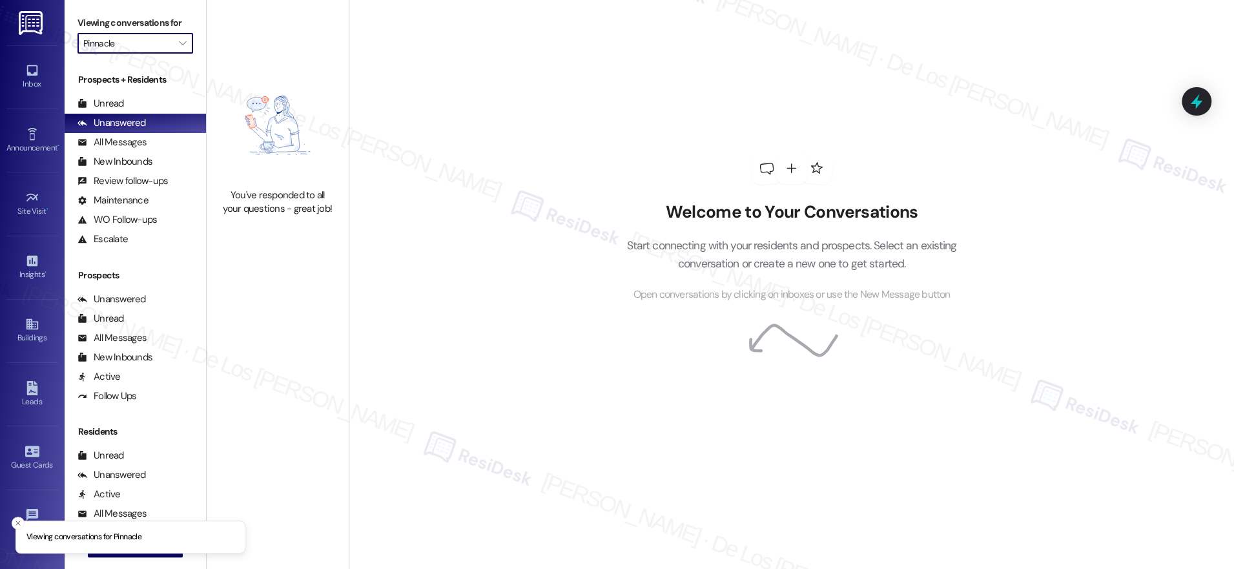 This screenshot has width=1234, height=569. I want to click on div: Maintenance, so click(113, 200).